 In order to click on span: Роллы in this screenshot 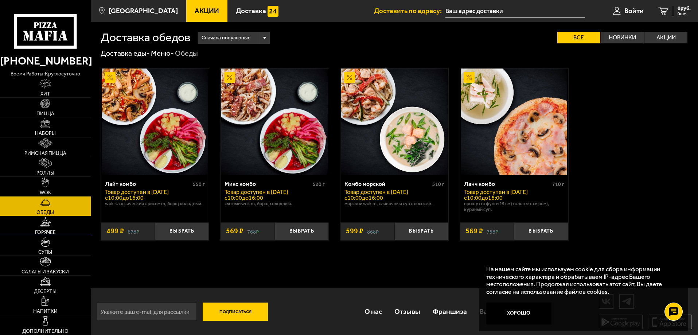, I will do `click(45, 173)`.